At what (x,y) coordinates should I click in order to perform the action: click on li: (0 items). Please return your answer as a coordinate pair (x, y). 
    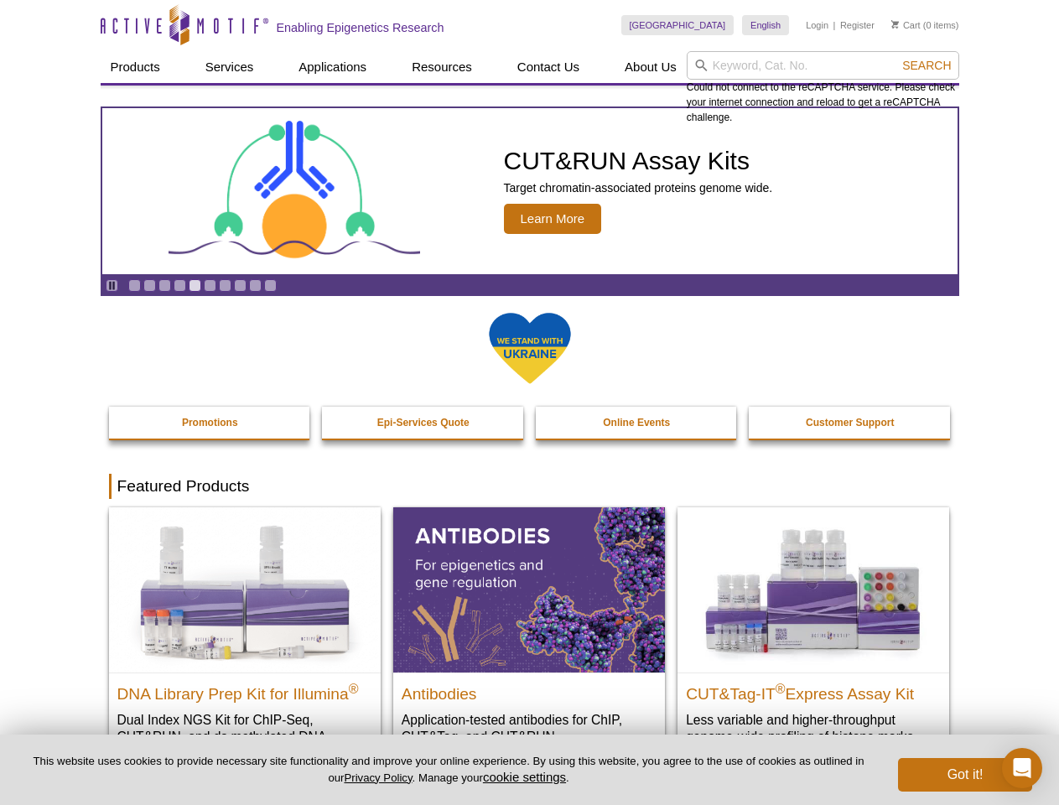
    Looking at the image, I should click on (925, 25).